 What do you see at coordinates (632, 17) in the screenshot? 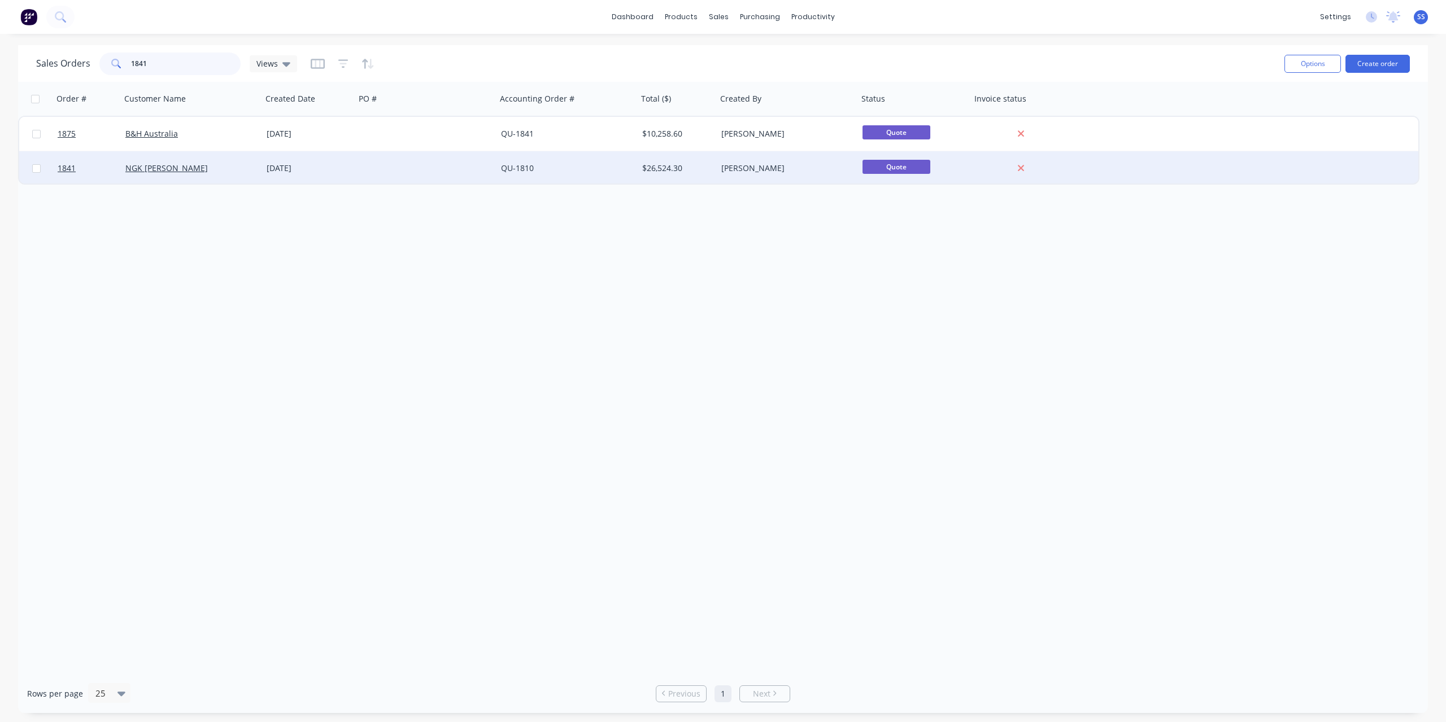
I see `a: dashboard` at bounding box center [632, 17].